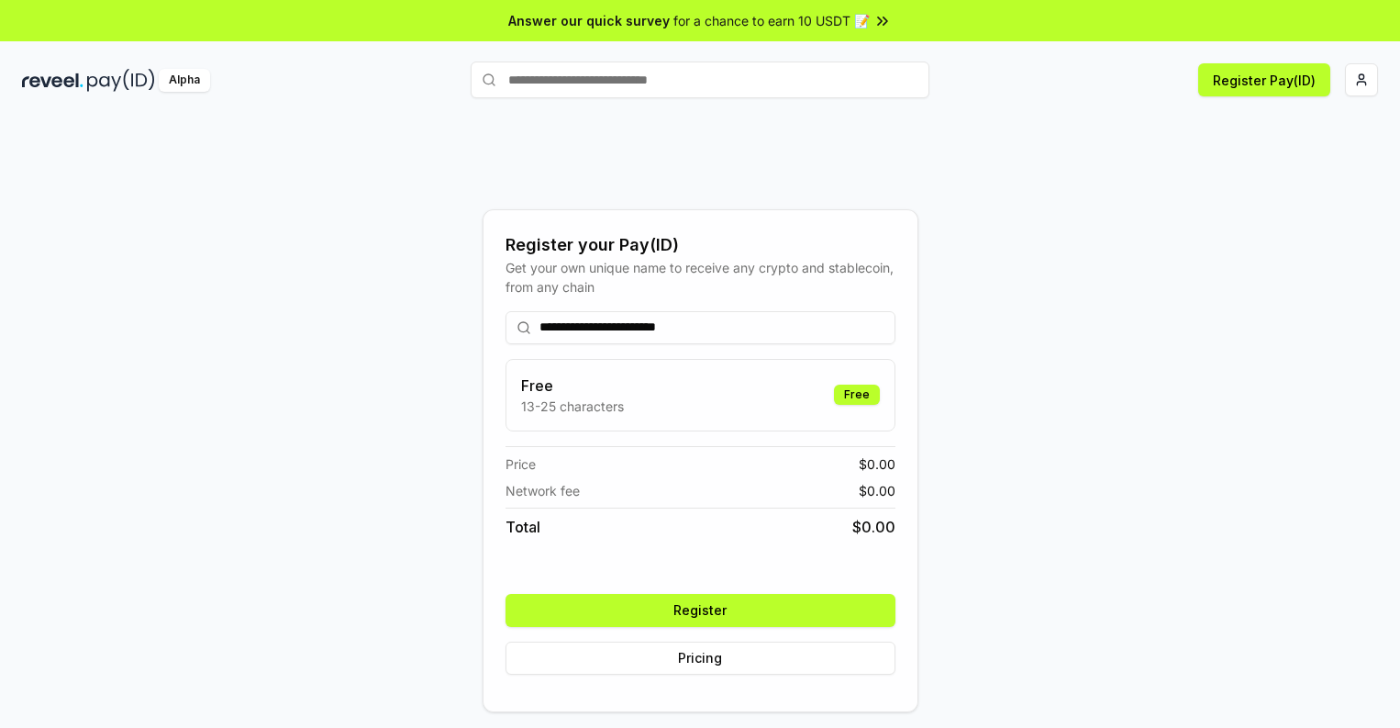  Describe the element at coordinates (523, 527) in the screenshot. I see `span: Total` at that location.